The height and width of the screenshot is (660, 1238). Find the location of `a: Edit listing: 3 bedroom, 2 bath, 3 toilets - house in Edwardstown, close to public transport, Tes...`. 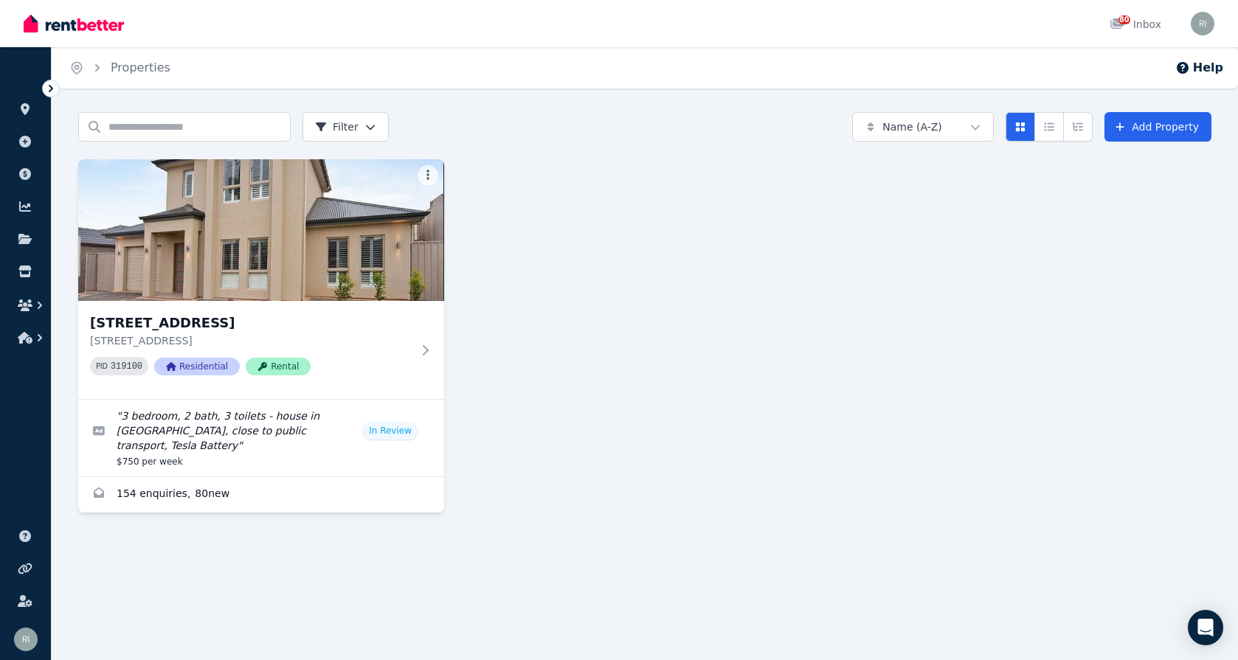

a: Edit listing: 3 bedroom, 2 bath, 3 toilets - house in Edwardstown, close to public transport, Tes... is located at coordinates (261, 438).